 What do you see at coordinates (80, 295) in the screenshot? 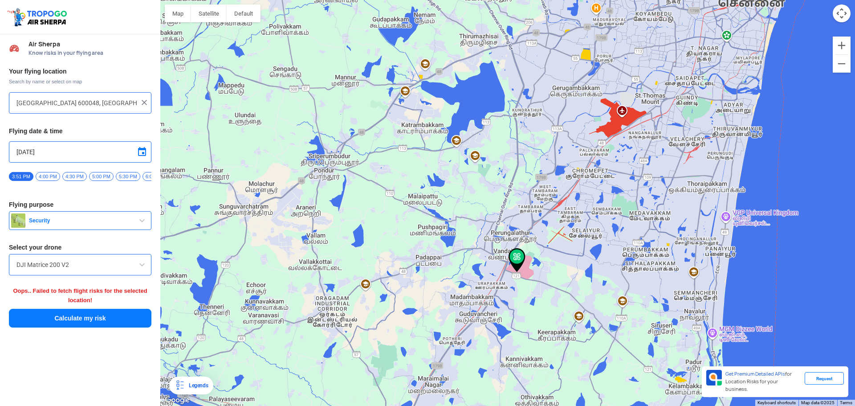
I see `span: Oops.. Failed to fetch flight risks for the selected location!` at bounding box center [80, 295].